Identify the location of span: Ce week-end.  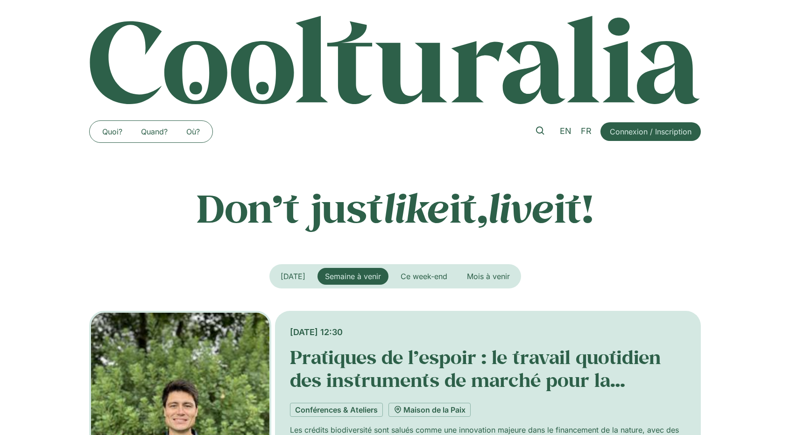
(424, 276).